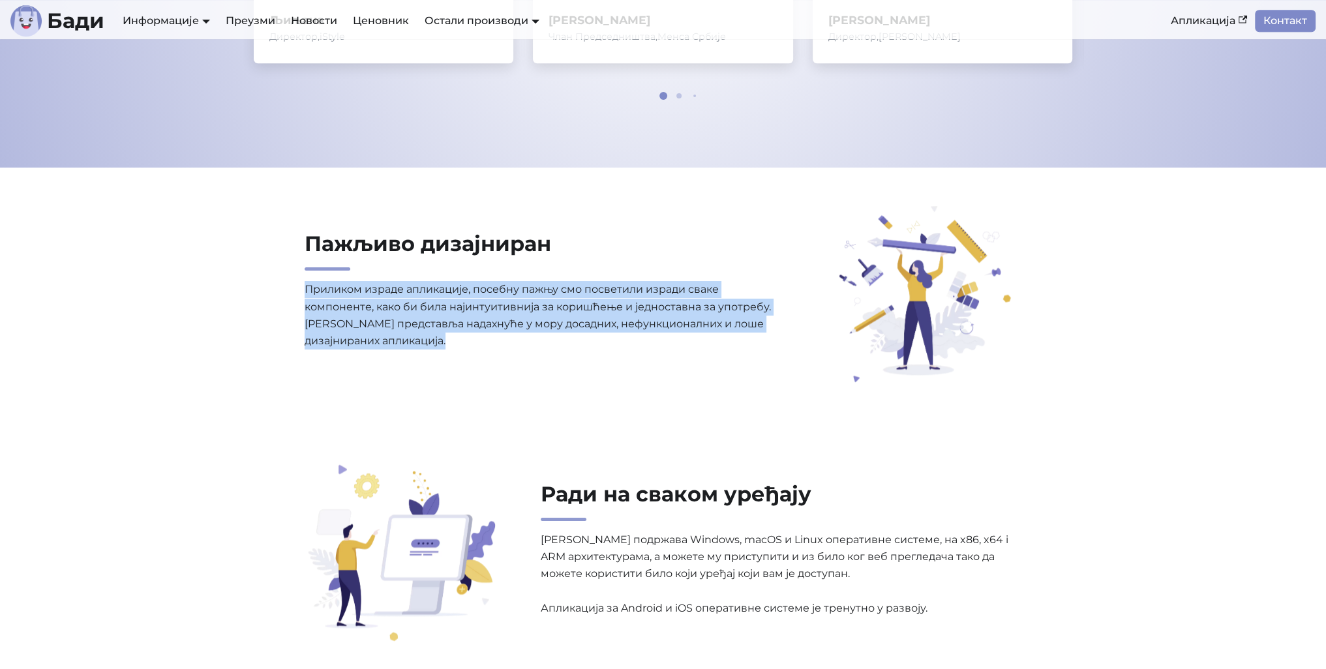 The image size is (1326, 669). Describe the element at coordinates (1285, 21) in the screenshot. I see `a: Контакт` at that location.